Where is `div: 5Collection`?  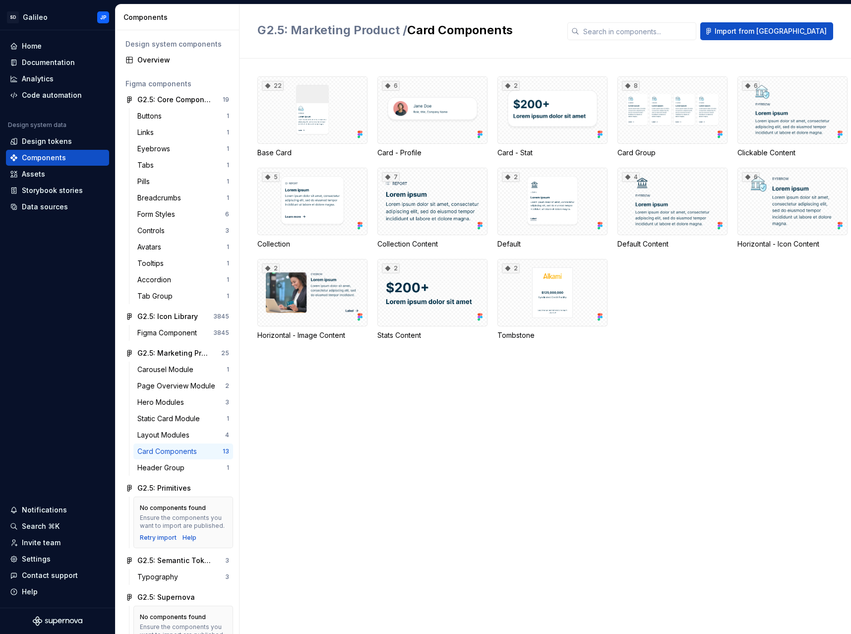 div: 5Collection is located at coordinates (312, 208).